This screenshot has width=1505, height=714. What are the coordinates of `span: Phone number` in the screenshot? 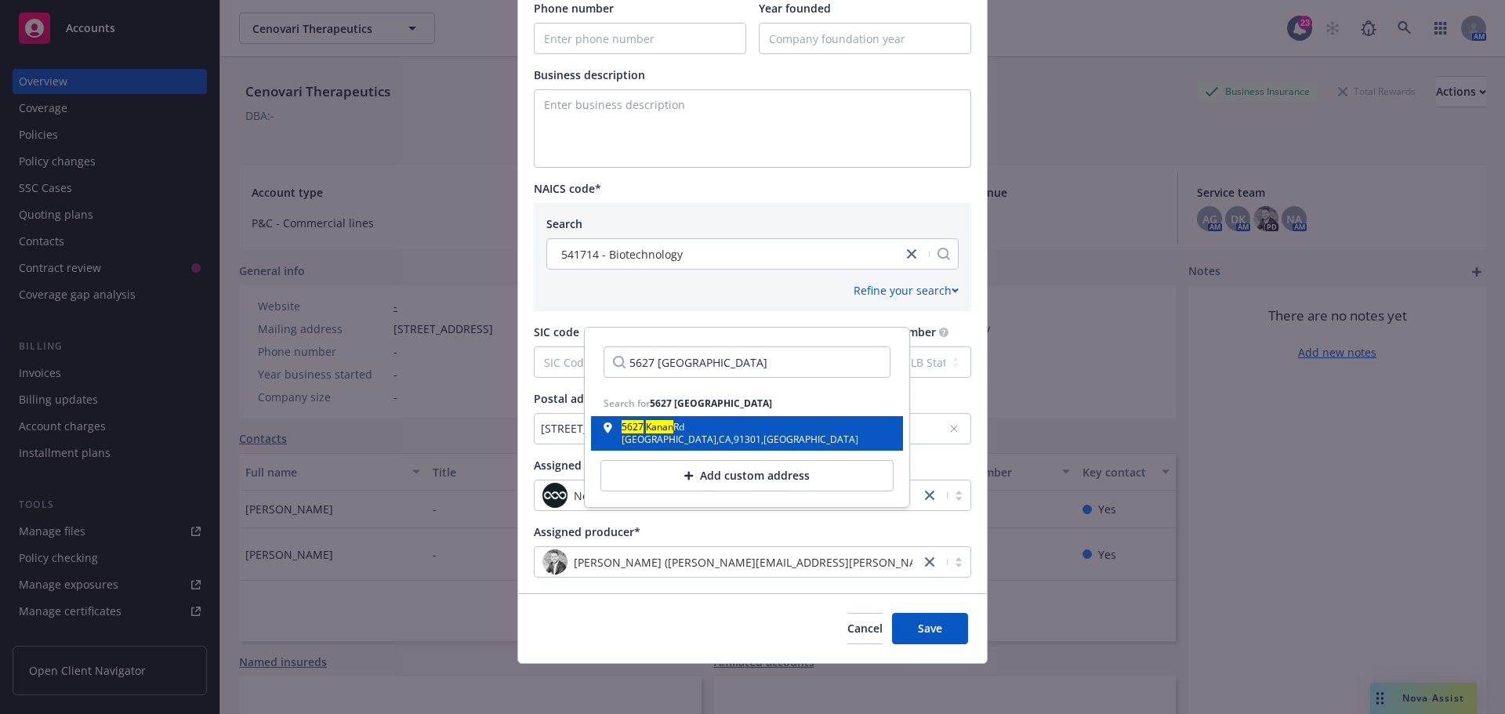 It's located at (574, 8).